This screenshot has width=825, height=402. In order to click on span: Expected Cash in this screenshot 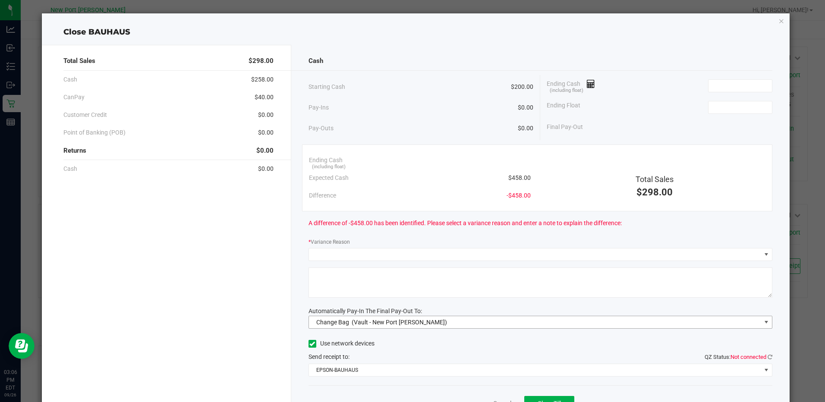, I will do `click(329, 178)`.